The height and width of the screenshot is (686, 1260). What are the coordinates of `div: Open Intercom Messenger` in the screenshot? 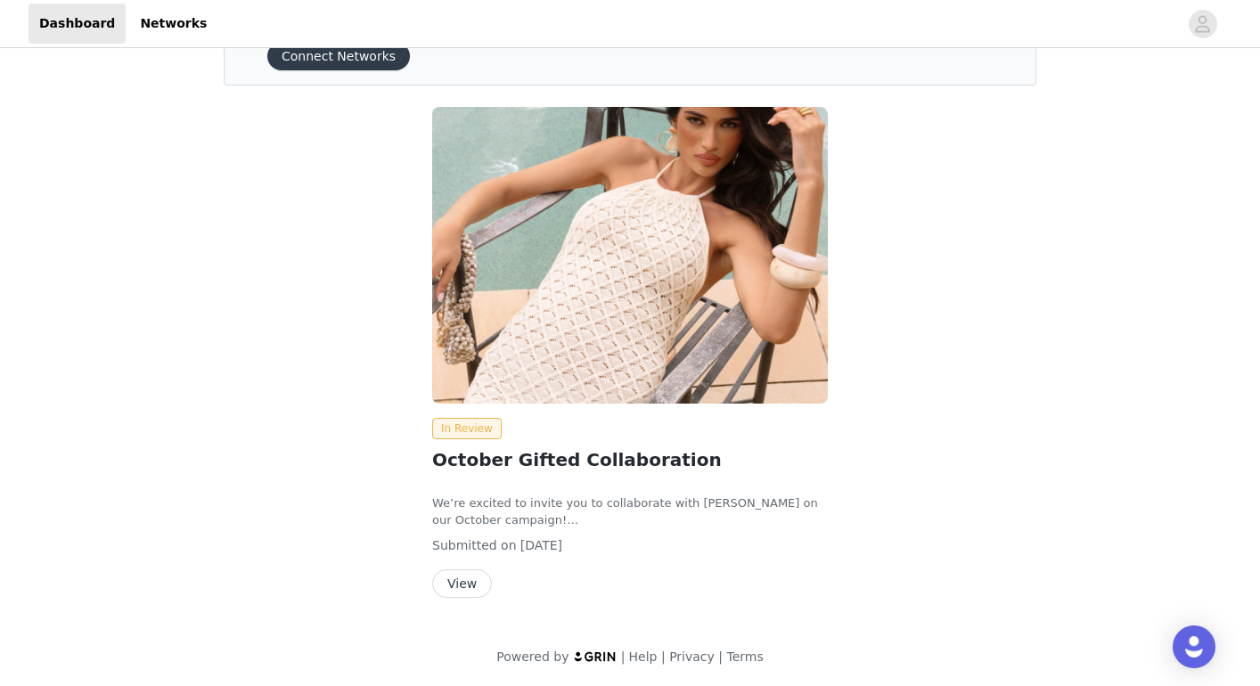 It's located at (1194, 647).